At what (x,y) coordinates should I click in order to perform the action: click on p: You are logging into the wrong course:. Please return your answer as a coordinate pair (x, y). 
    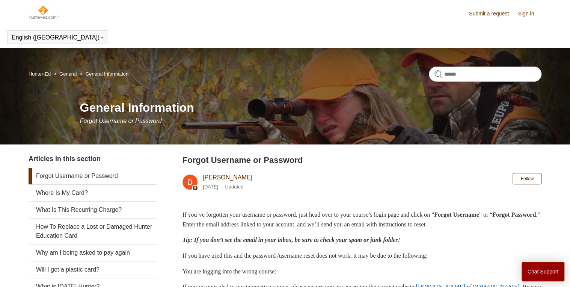
    Looking at the image, I should click on (362, 271).